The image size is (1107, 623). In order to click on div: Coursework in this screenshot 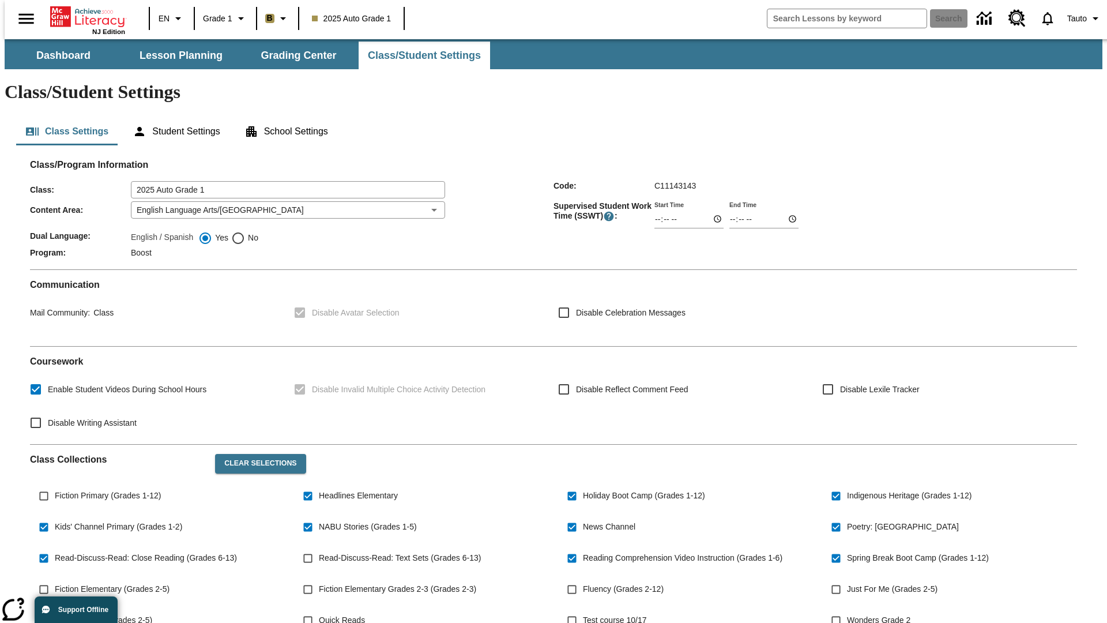, I will do `click(554, 395)`.